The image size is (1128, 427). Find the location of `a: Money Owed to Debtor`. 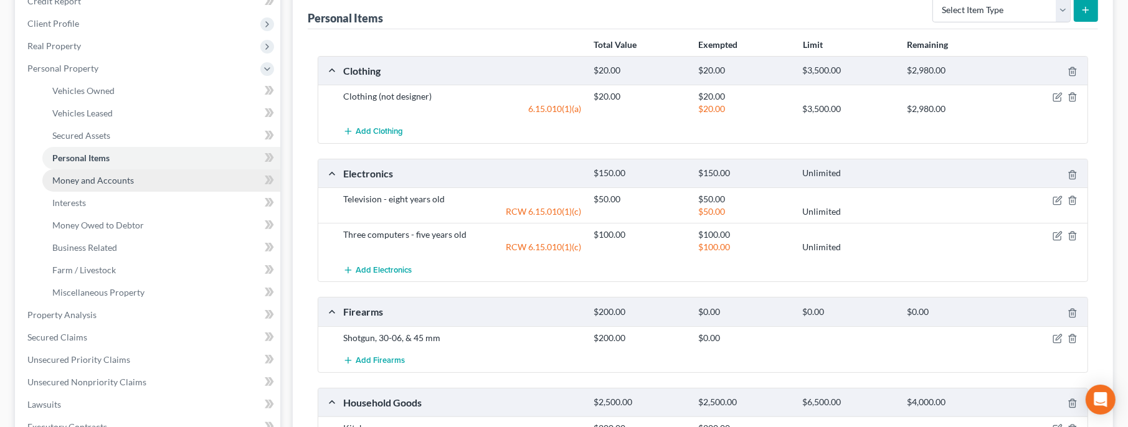

a: Money Owed to Debtor is located at coordinates (161, 225).